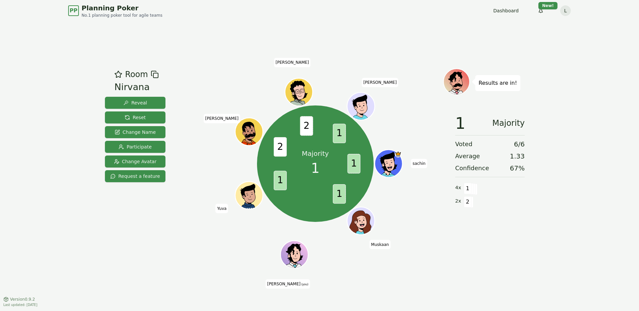 Image resolution: width=639 pixels, height=311 pixels. What do you see at coordinates (398, 154) in the screenshot?
I see `span: sachin is the host` at bounding box center [398, 154].